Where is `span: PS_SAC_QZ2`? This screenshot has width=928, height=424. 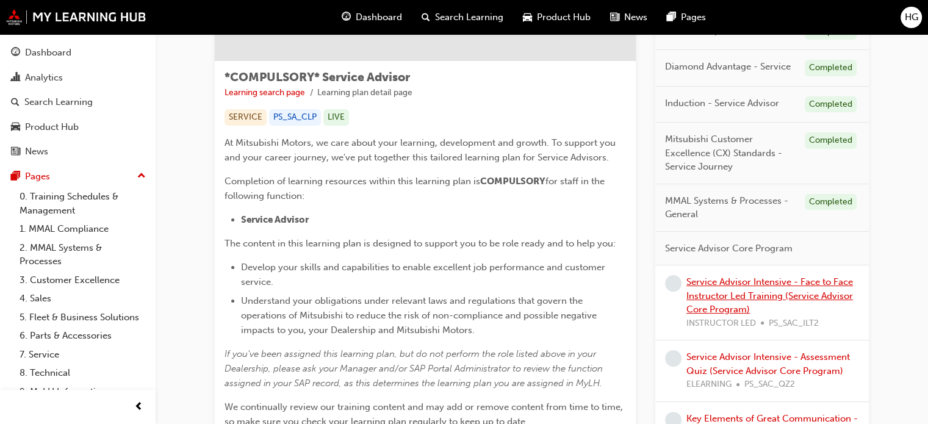 span: PS_SAC_QZ2 is located at coordinates (769, 384).